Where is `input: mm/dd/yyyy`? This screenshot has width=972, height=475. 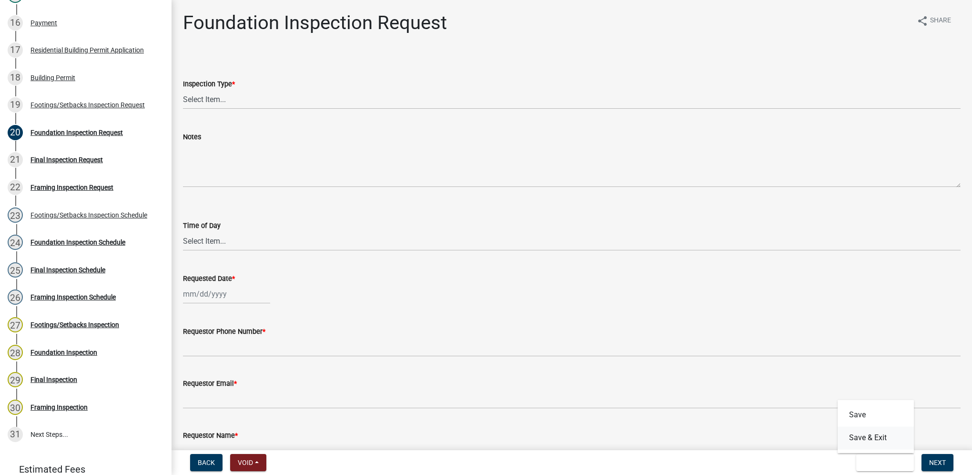 input: mm/dd/yyyy is located at coordinates (226, 294).